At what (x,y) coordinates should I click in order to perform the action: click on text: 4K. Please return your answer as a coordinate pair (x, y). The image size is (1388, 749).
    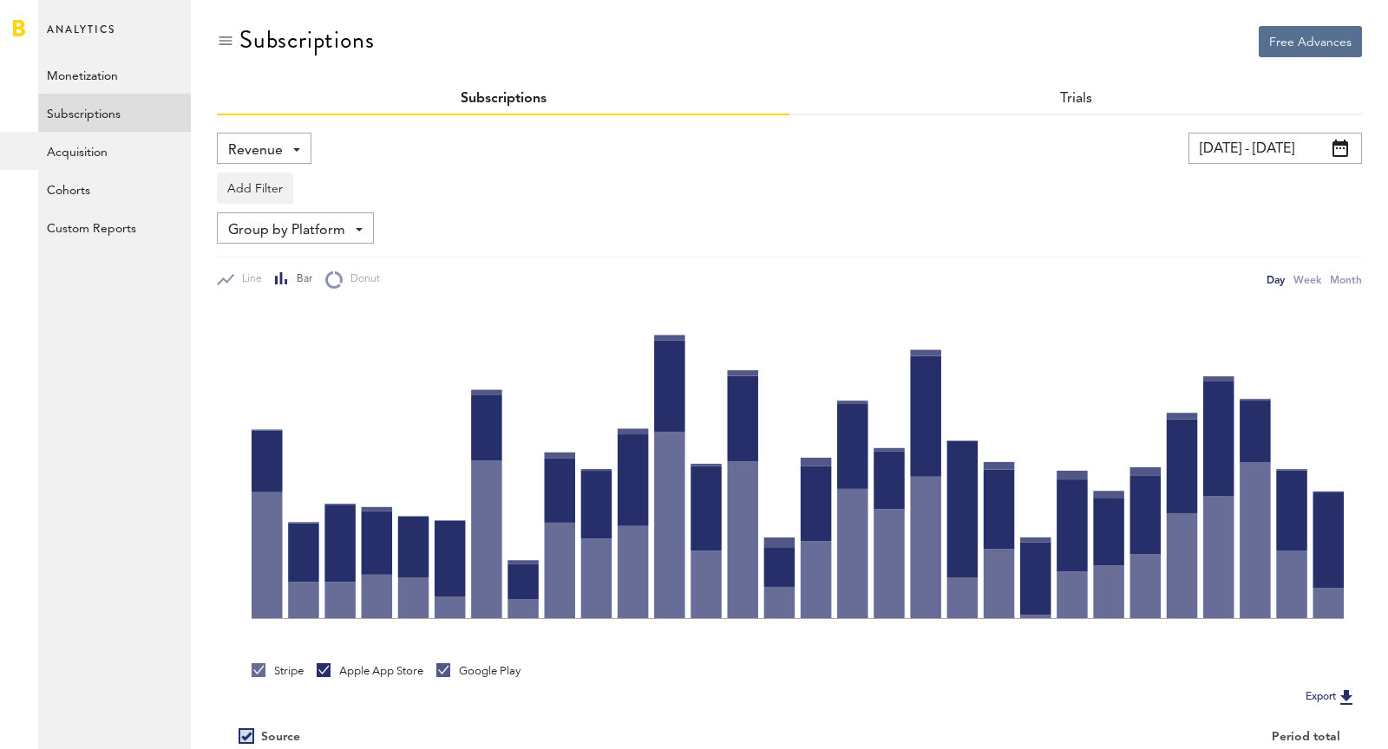
    Looking at the image, I should click on (238, 438).